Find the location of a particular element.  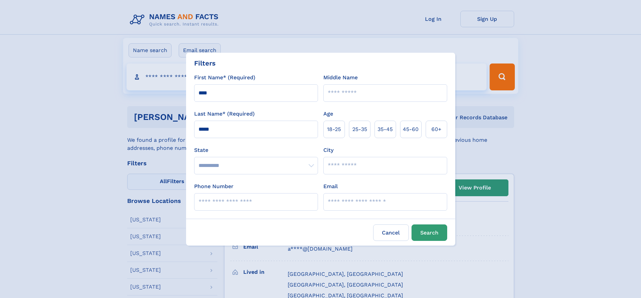

label: Age is located at coordinates (328, 114).